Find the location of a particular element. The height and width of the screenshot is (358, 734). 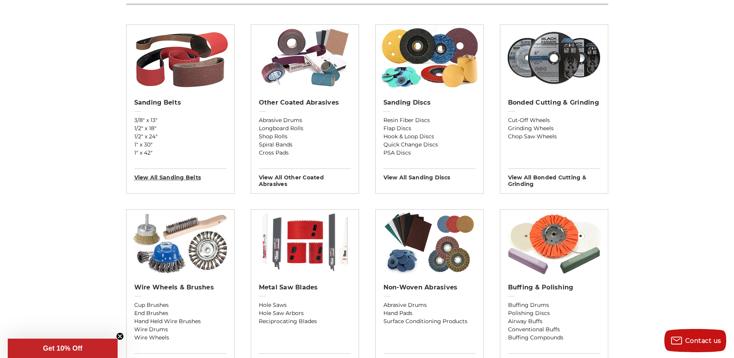

a: Hand Pads is located at coordinates (430, 313).